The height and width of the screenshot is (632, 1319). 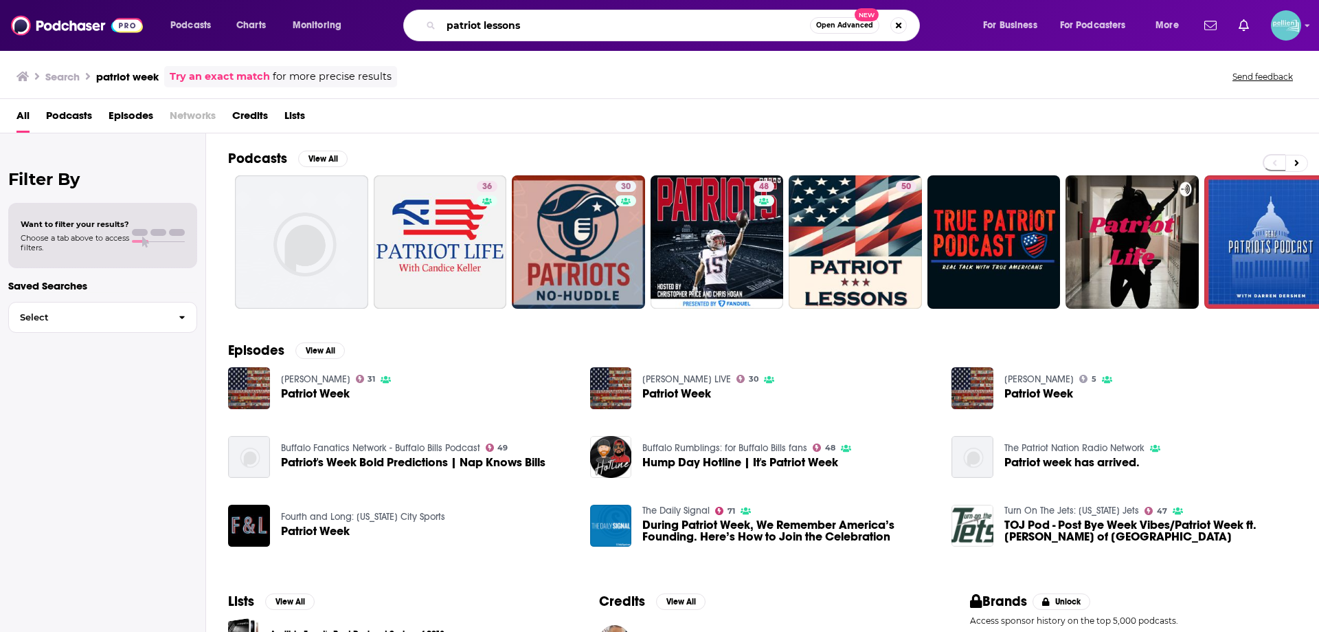 What do you see at coordinates (1093, 25) in the screenshot?
I see `span: For Podcasters` at bounding box center [1093, 25].